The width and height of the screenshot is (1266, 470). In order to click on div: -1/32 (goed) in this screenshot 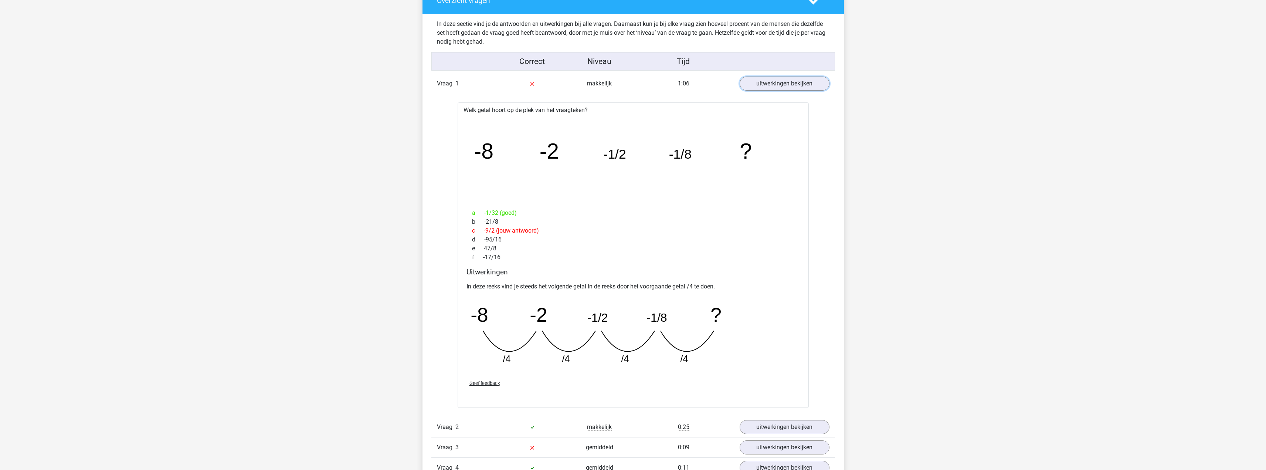, I will do `click(633, 213)`.